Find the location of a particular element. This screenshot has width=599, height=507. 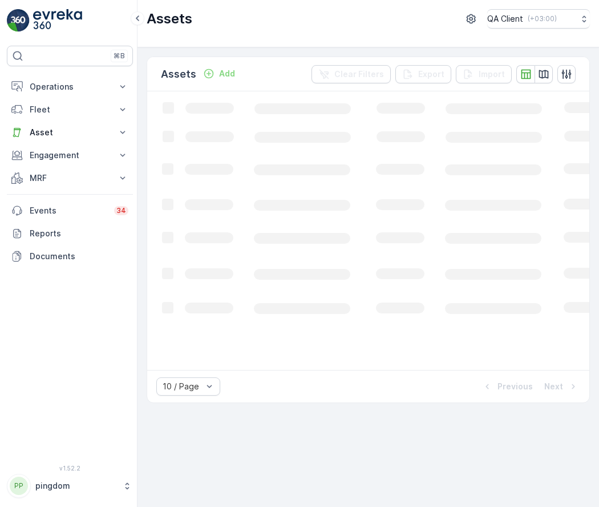

p: Documents is located at coordinates (79, 256).